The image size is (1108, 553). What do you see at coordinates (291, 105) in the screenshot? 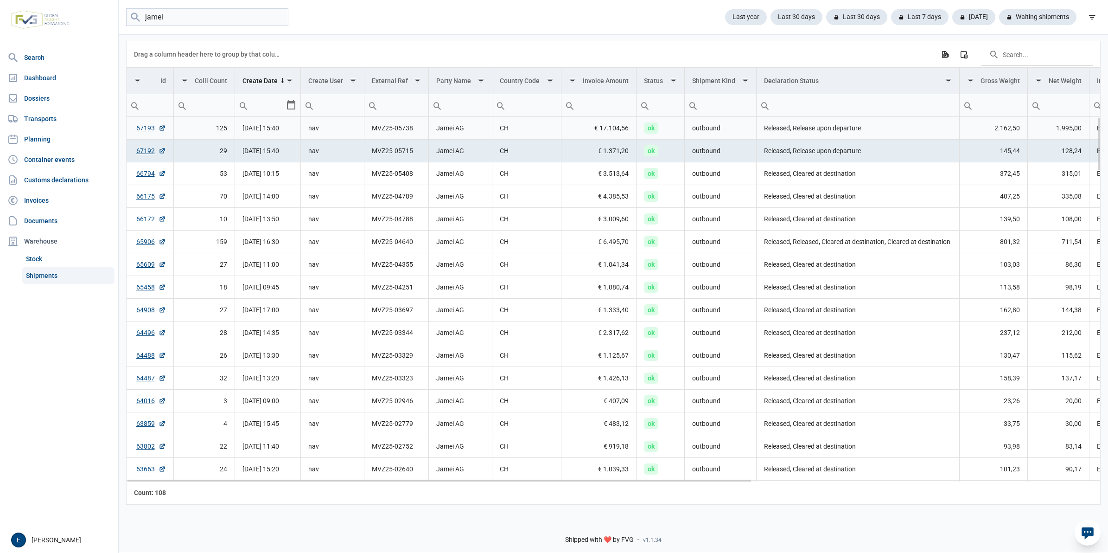
I see `div: Select` at bounding box center [291, 105].